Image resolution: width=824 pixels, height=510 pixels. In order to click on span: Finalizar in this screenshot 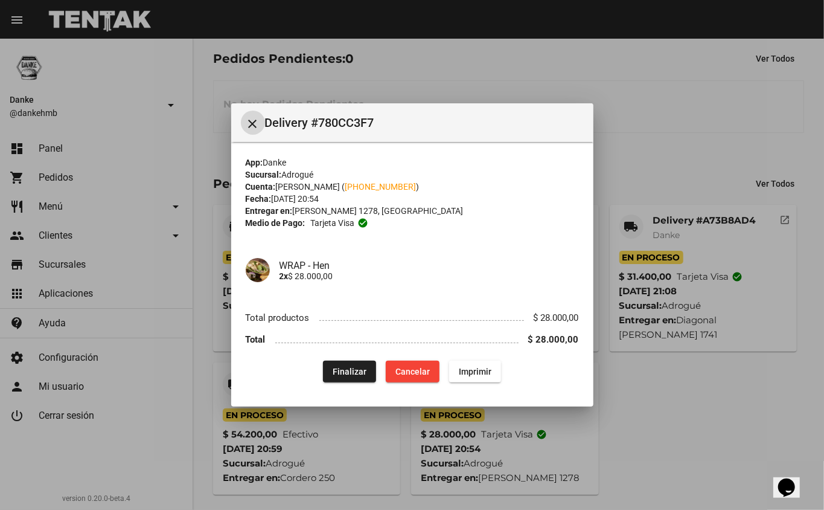, I will do `click(350, 371)`.